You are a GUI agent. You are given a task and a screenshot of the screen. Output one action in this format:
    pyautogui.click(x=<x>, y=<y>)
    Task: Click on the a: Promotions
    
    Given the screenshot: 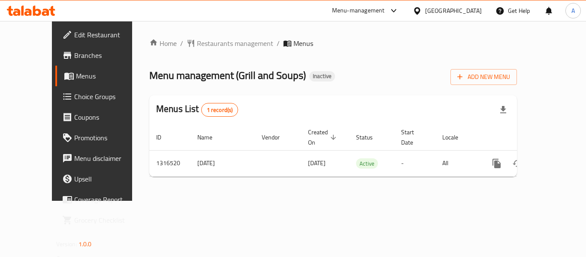 What is the action you would take?
    pyautogui.click(x=103, y=138)
    